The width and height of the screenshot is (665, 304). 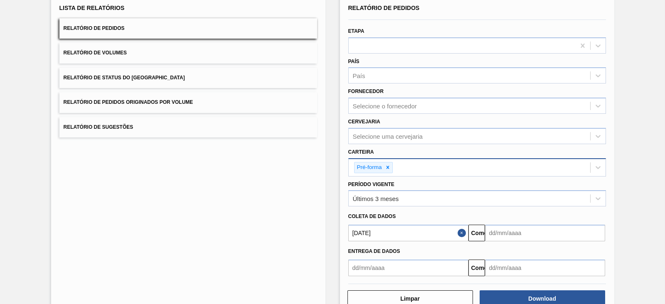 What do you see at coordinates (188, 127) in the screenshot?
I see `button: Relatório de Sugestões` at bounding box center [188, 127].